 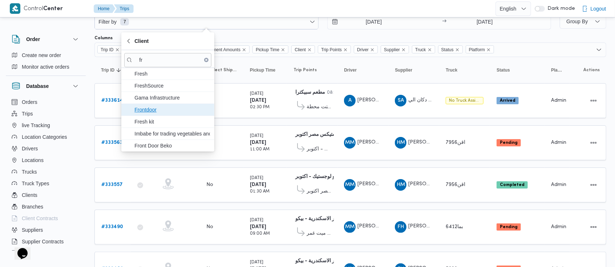 I want to click on button: Chat widget, so click(x=15, y=16).